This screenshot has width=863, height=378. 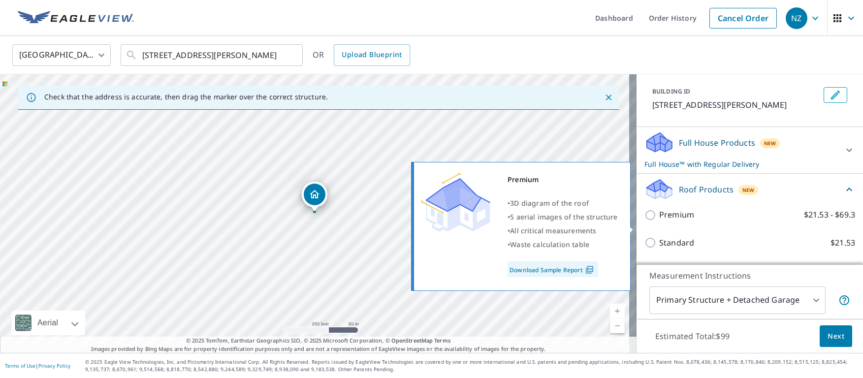 I want to click on p: Roof Products, so click(x=706, y=190).